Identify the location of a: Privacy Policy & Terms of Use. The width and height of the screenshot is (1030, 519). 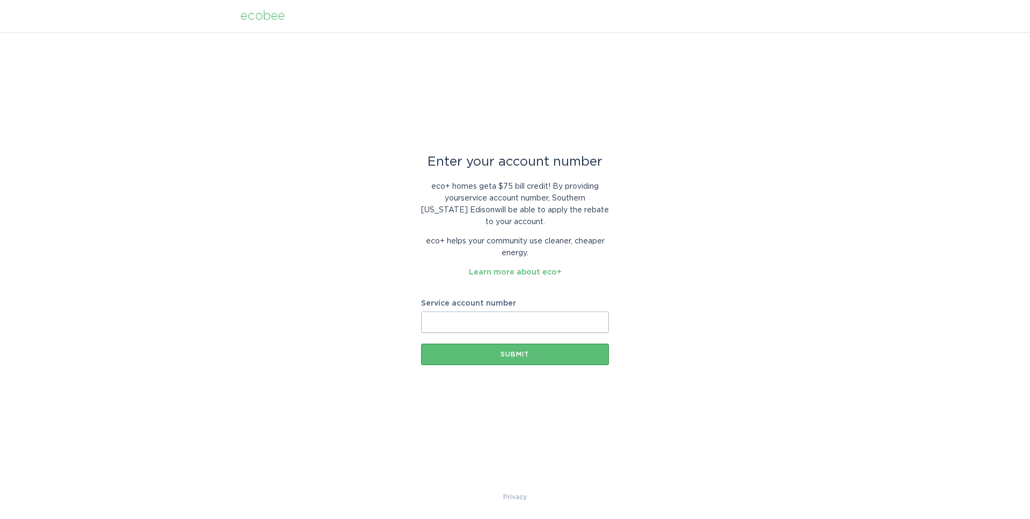
(515, 497).